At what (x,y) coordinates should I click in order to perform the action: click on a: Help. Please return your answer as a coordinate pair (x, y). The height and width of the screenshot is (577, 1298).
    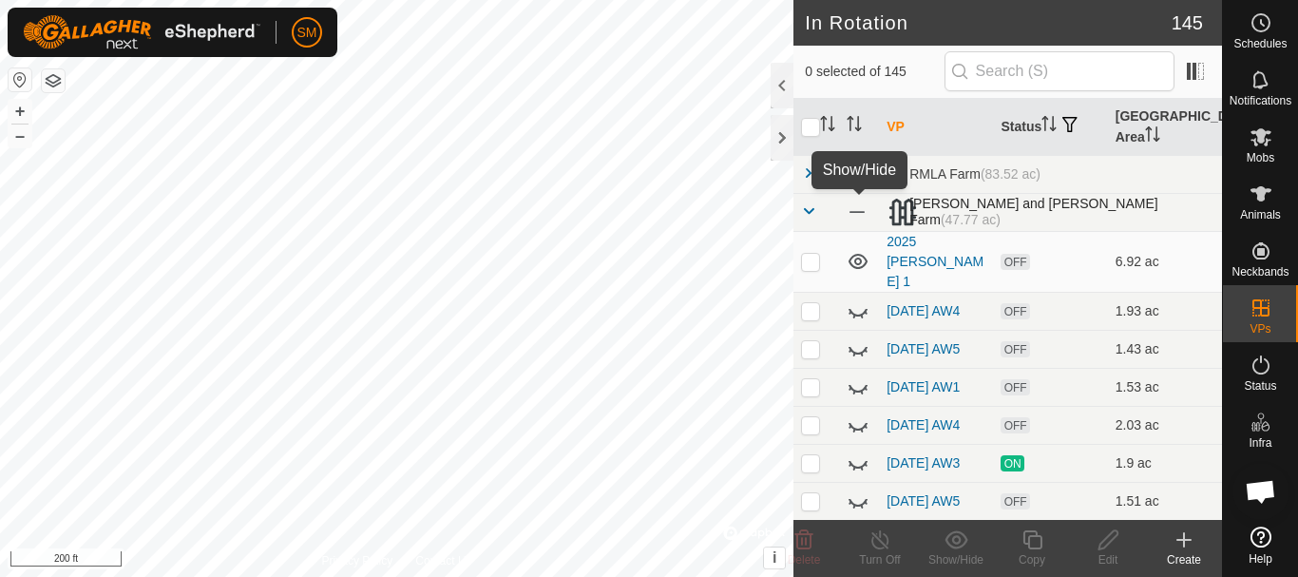
    Looking at the image, I should click on (1260, 545).